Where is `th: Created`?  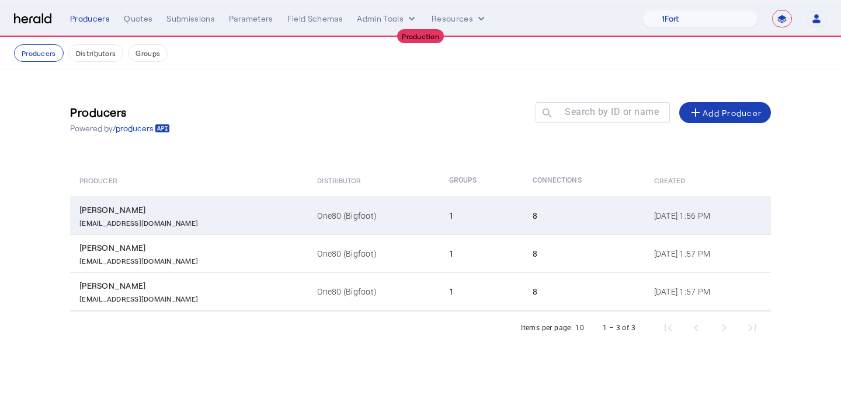 th: Created is located at coordinates (708, 180).